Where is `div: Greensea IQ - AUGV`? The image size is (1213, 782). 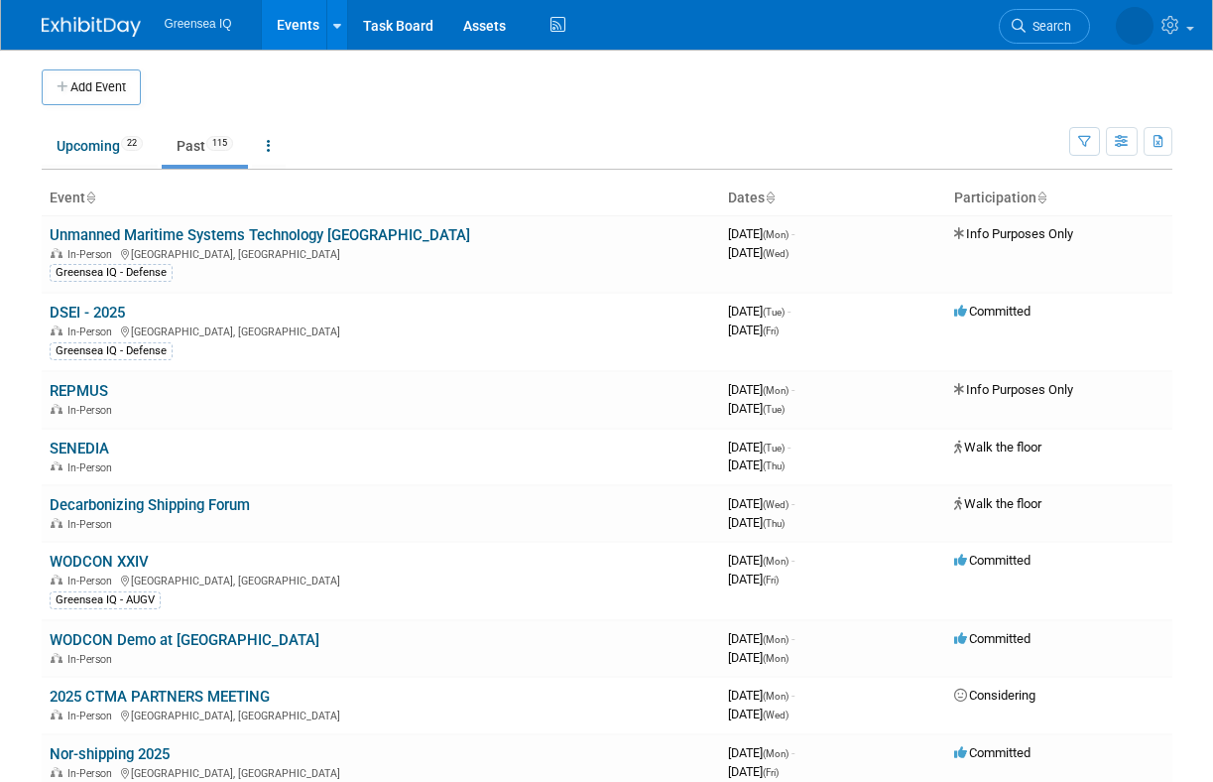
div: Greensea IQ - AUGV is located at coordinates (105, 600).